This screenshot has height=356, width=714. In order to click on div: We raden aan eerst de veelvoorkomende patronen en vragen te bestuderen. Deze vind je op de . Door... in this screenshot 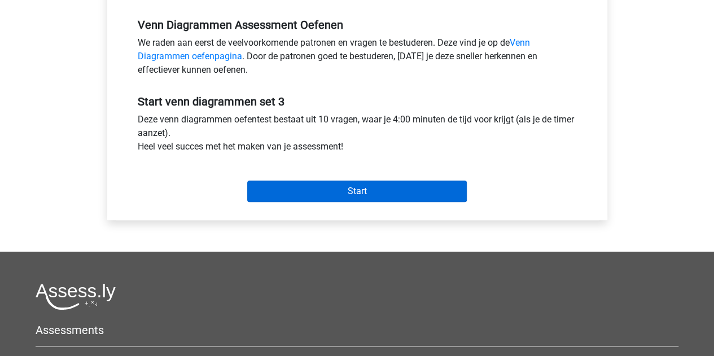, I will do `click(357, 59)`.